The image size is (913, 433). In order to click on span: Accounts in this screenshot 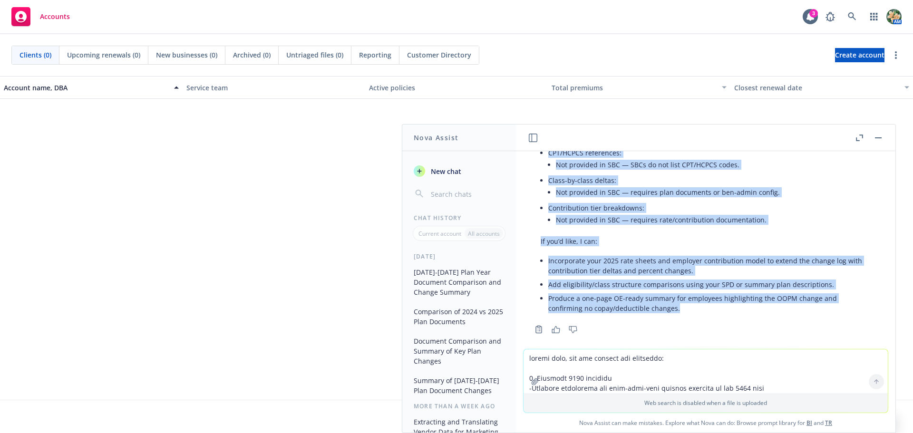, I will do `click(55, 17)`.